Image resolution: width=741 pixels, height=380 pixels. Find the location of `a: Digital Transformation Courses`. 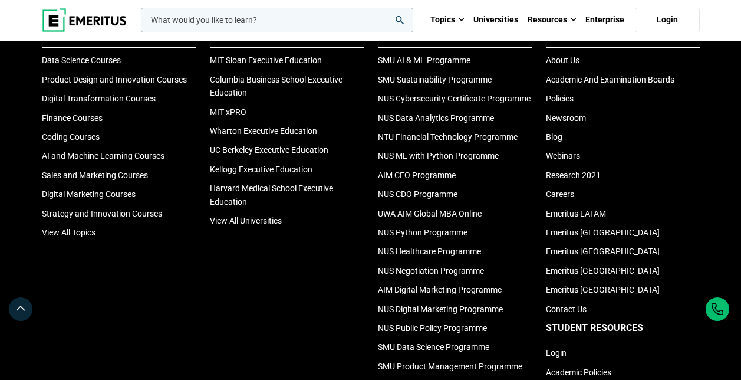

a: Digital Transformation Courses is located at coordinates (98, 98).